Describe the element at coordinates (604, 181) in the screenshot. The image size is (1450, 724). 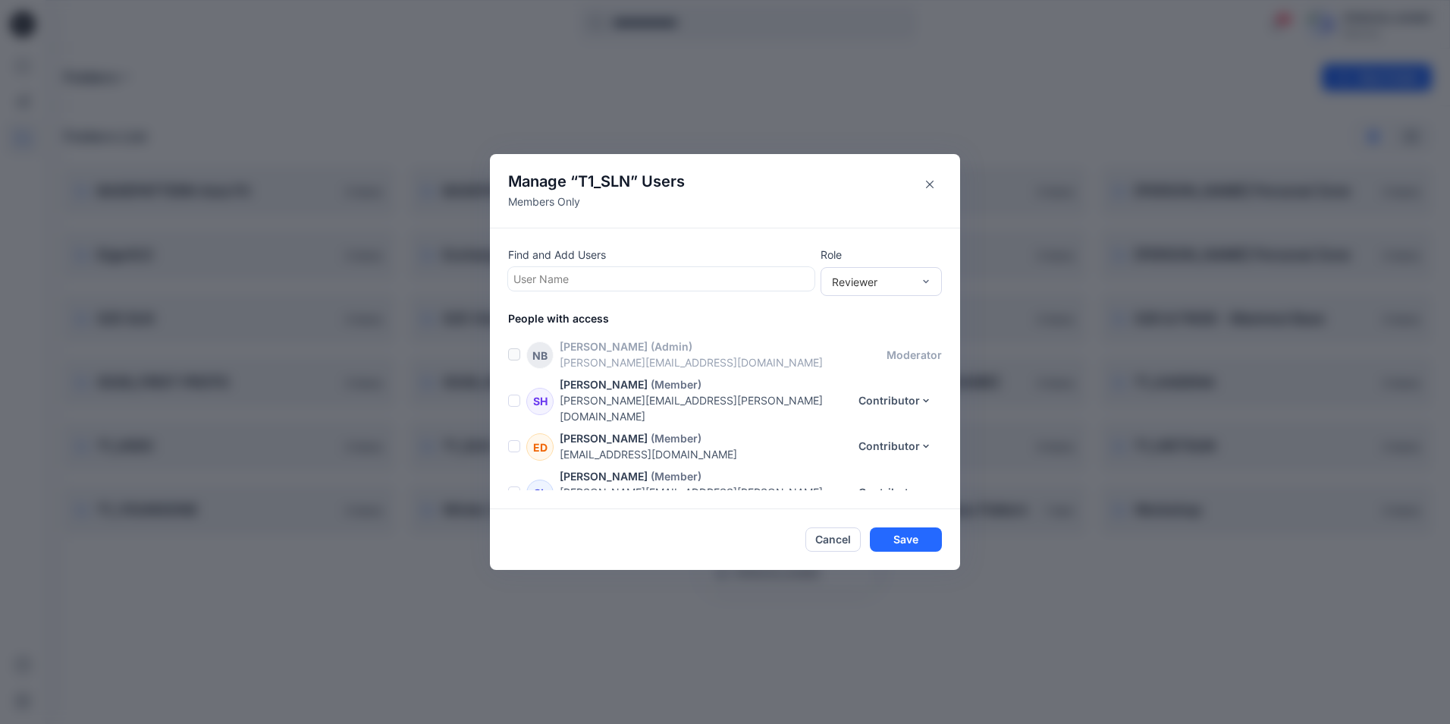
I see `span: T1_SLN` at that location.